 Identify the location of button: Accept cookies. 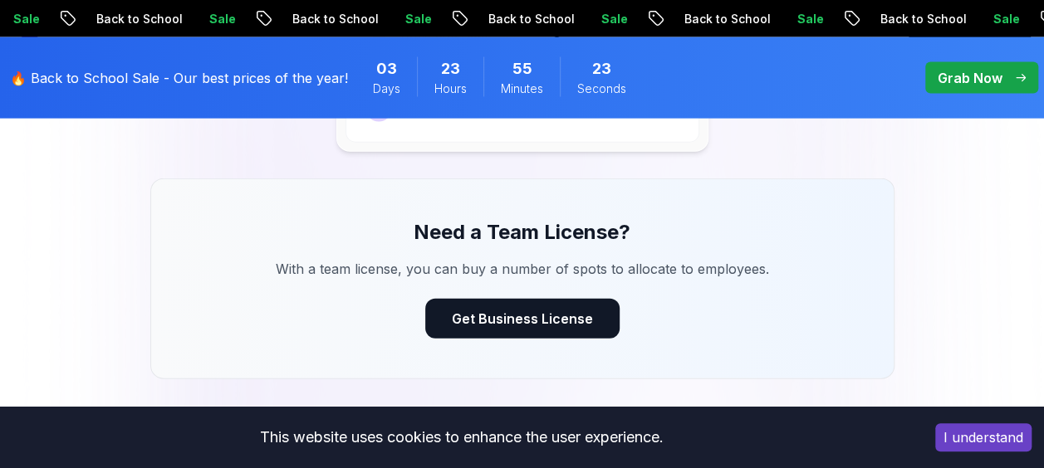
(983, 438).